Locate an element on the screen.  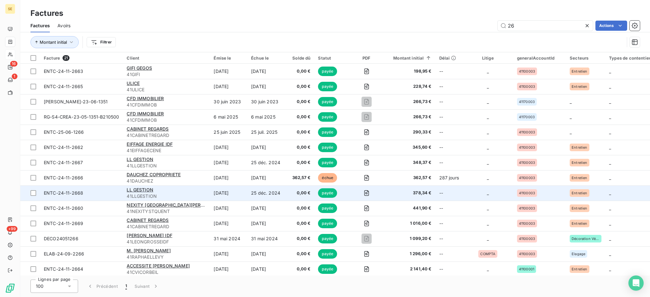
span: 41CABINETREGARD is located at coordinates (166, 135).